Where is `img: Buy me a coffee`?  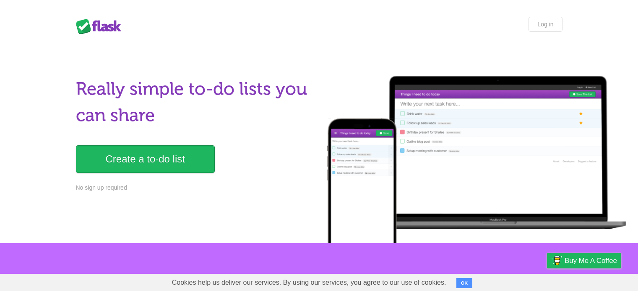 img: Buy me a coffee is located at coordinates (556, 261).